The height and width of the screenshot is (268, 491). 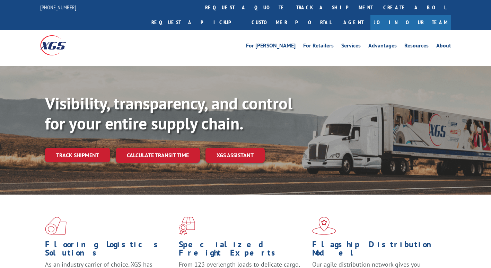 What do you see at coordinates (324, 226) in the screenshot?
I see `img: xgs-icon-flagship-distribution-model-red` at bounding box center [324, 226].